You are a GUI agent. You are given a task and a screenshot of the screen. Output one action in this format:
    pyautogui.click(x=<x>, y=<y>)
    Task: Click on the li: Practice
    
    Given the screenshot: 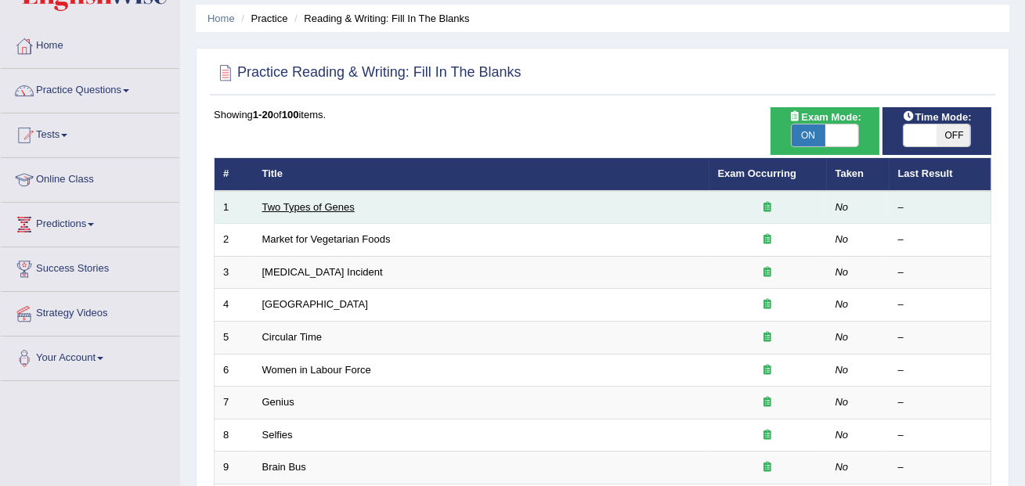 What is the action you would take?
    pyautogui.click(x=262, y=18)
    